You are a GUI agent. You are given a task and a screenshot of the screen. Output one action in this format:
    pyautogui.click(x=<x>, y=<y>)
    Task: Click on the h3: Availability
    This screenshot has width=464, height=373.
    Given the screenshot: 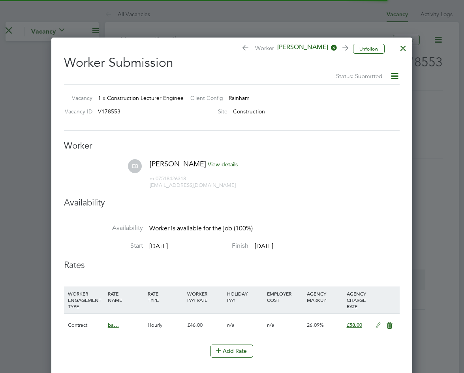 What is the action you would take?
    pyautogui.click(x=232, y=203)
    